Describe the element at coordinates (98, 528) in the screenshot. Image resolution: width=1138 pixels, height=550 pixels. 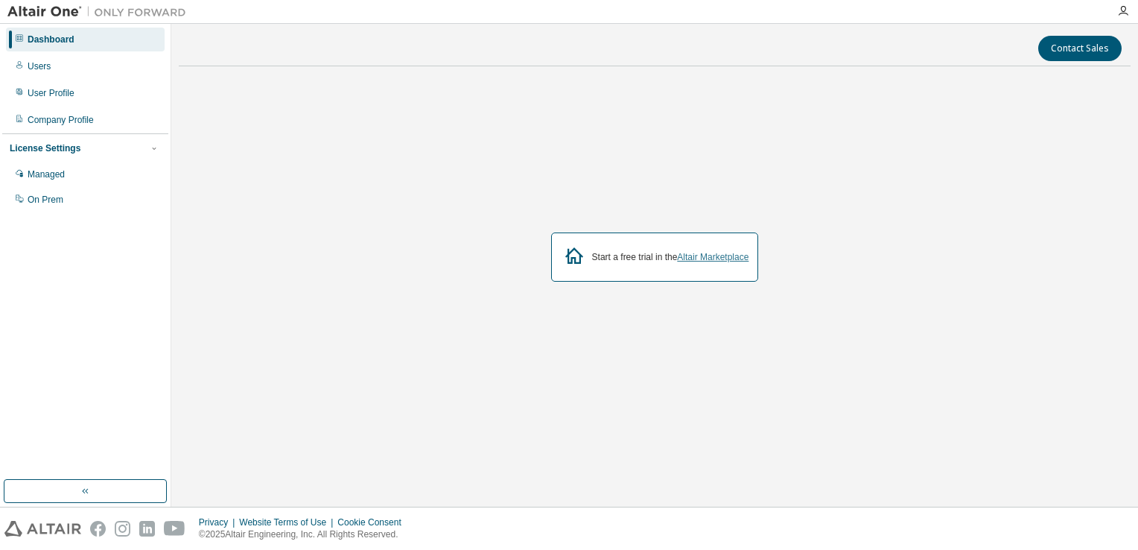
I see `img: facebook.svg` at that location.